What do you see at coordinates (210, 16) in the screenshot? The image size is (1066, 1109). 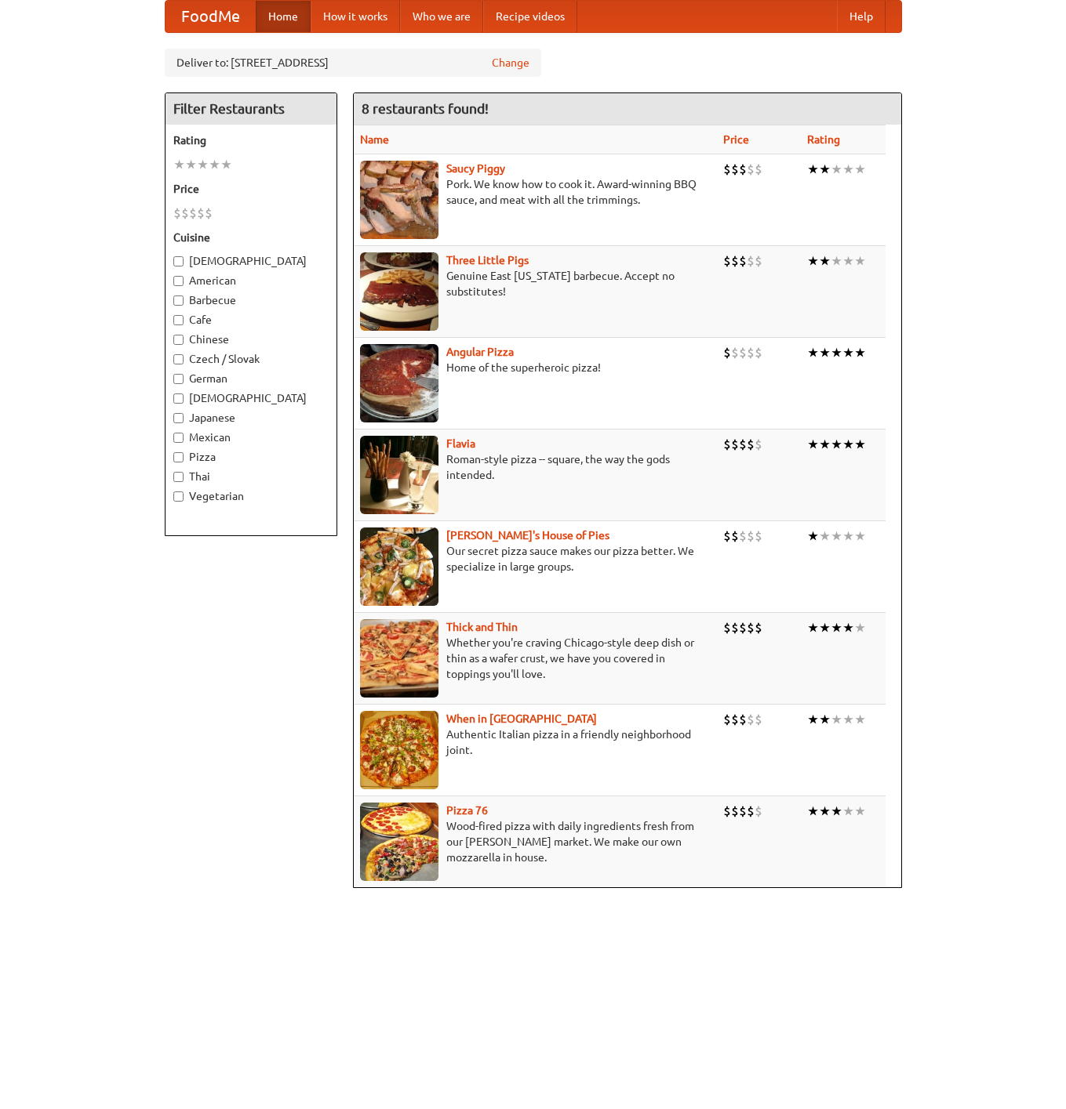 I see `a: FoodMe` at bounding box center [210, 16].